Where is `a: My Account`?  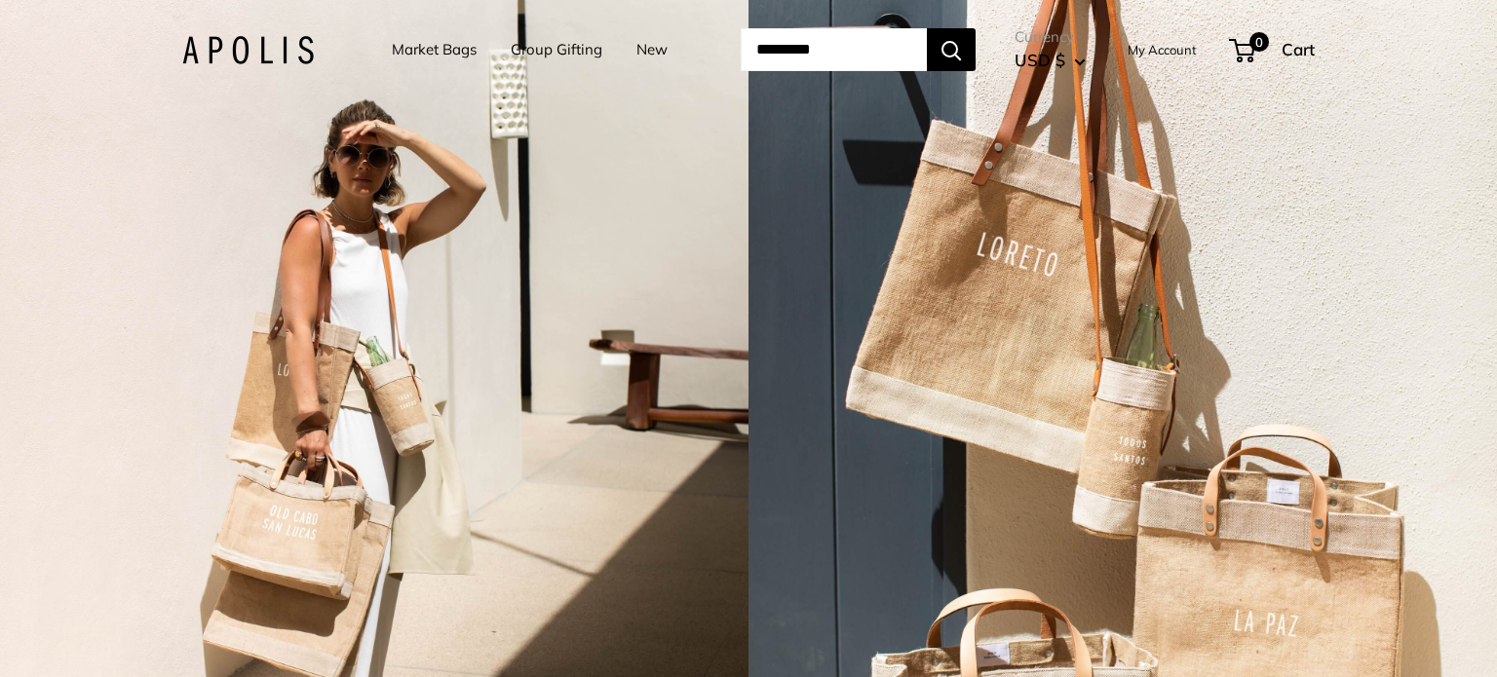 a: My Account is located at coordinates (1161, 50).